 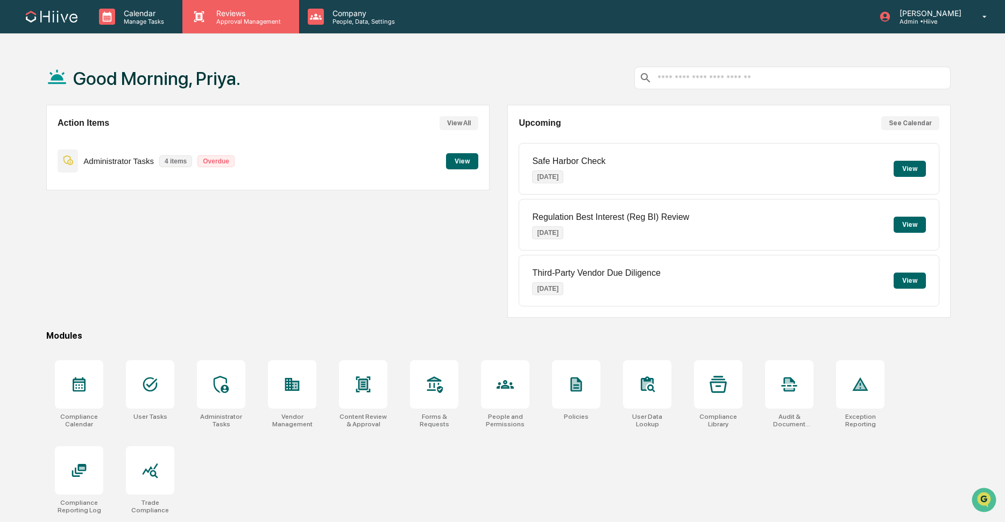 I want to click on div: Forms & Requests, so click(x=434, y=421).